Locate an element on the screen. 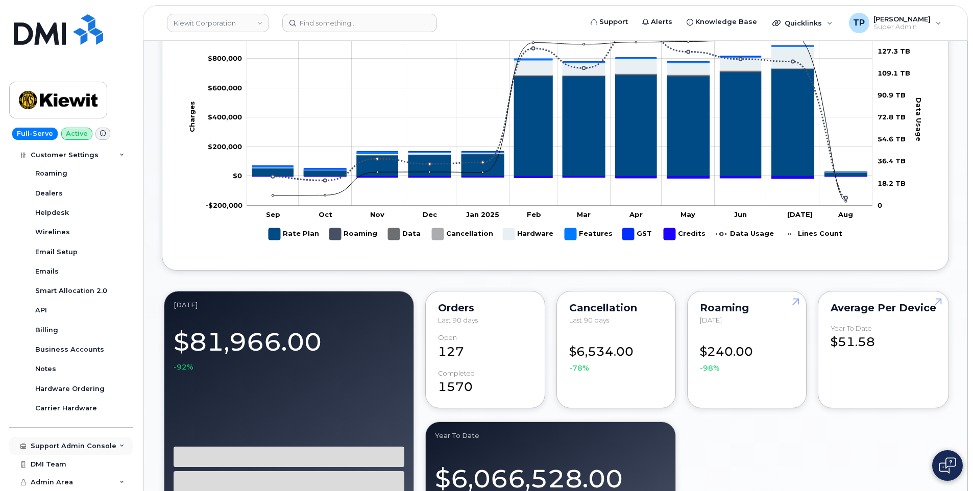 Image resolution: width=973 pixels, height=491 pixels. div: Quicklinks is located at coordinates (802, 23).